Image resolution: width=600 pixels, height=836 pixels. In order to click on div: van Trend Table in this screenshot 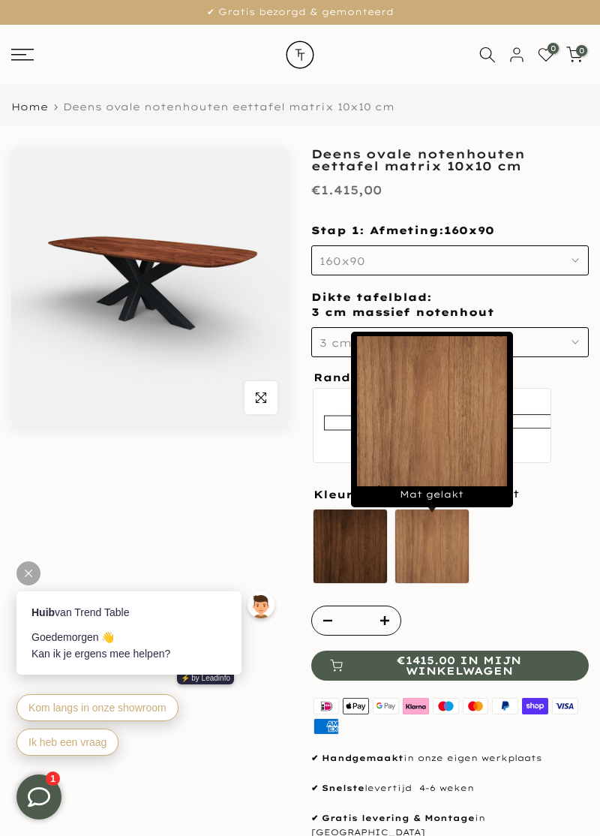, I will do `click(128, 95)`.